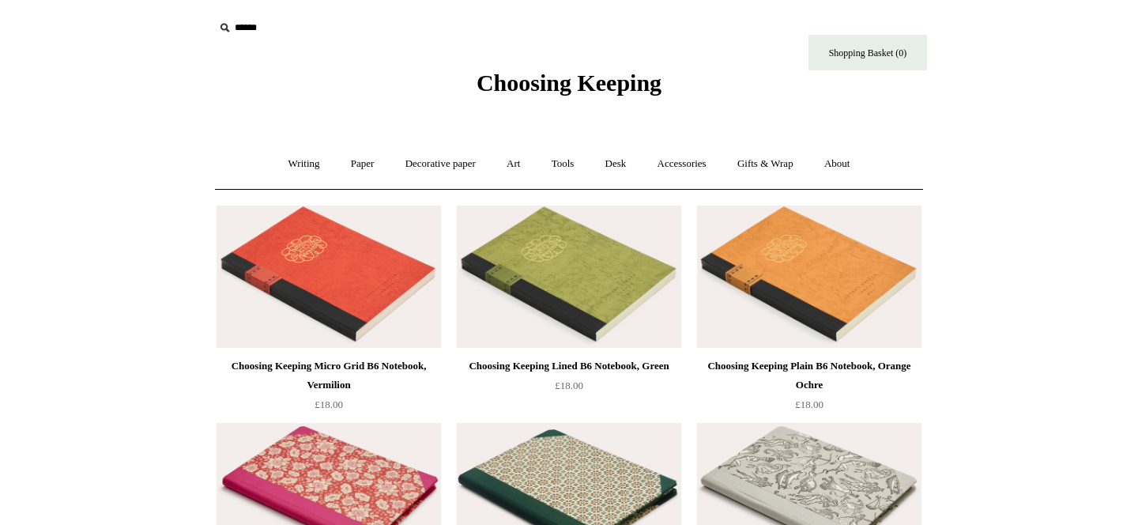 This screenshot has height=525, width=1138. What do you see at coordinates (809, 277) in the screenshot?
I see `a: Choosing Keeping Plain B6 Notebook, Orange Ochre Choosing Keeping Plain B6 Notebook, Orange Ochre` at bounding box center [809, 277].